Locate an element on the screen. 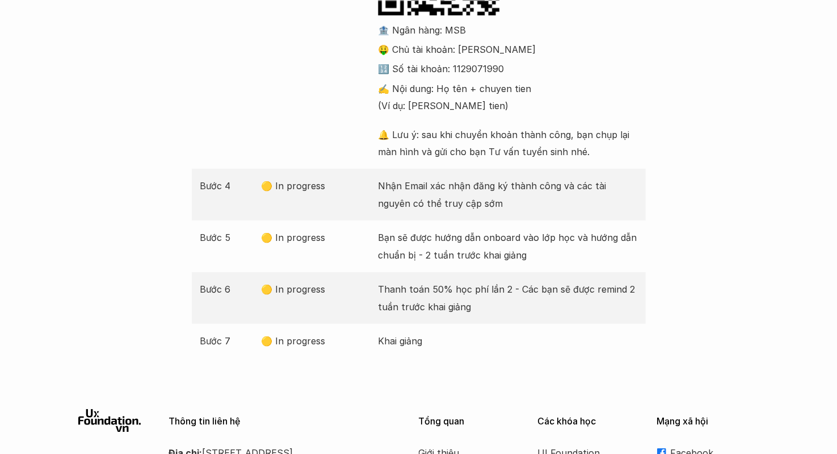  p: Bước 4 is located at coordinates (228, 186).